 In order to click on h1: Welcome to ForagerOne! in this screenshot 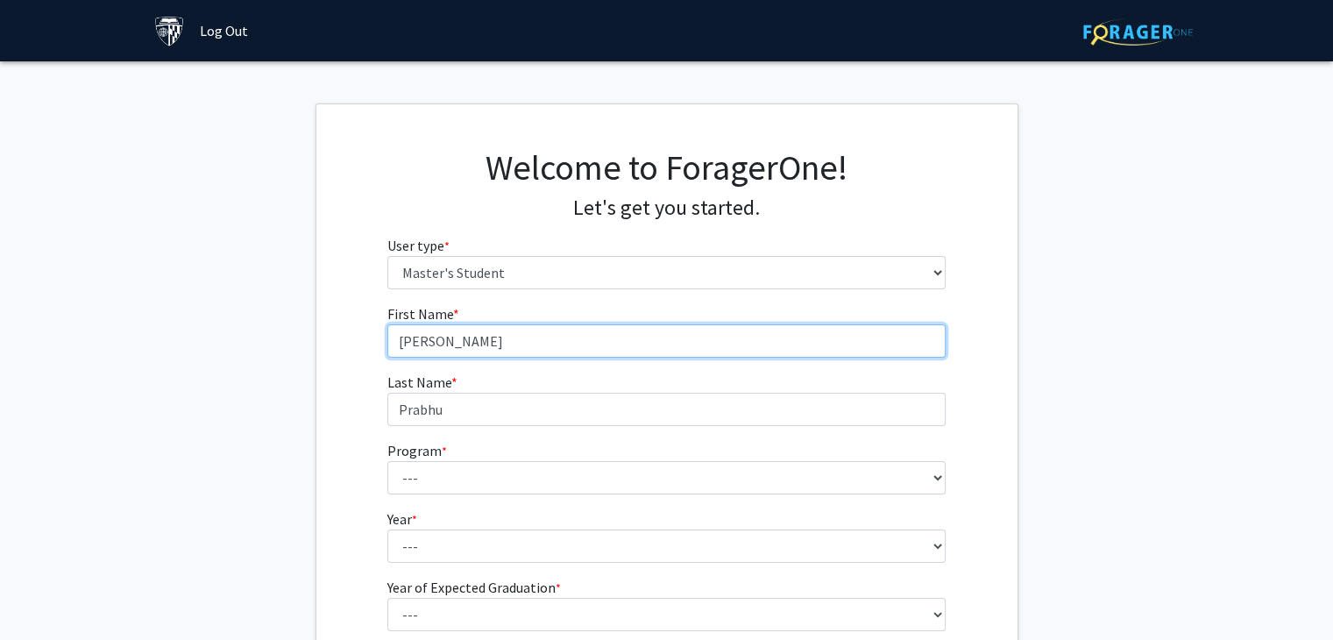, I will do `click(666, 167)`.